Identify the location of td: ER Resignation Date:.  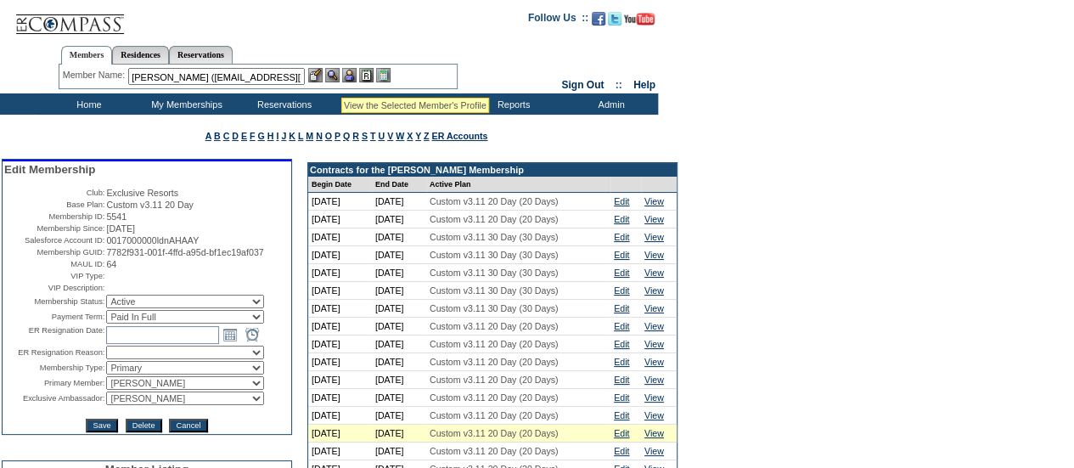
(54, 335).